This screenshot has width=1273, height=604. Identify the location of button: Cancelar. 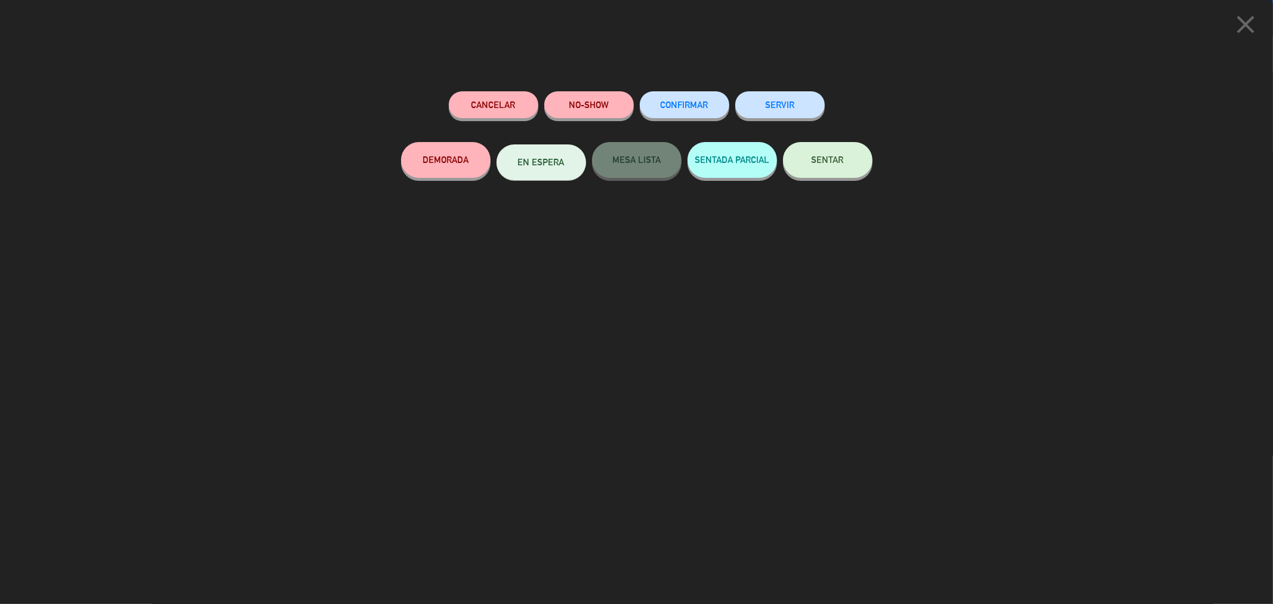
(493, 104).